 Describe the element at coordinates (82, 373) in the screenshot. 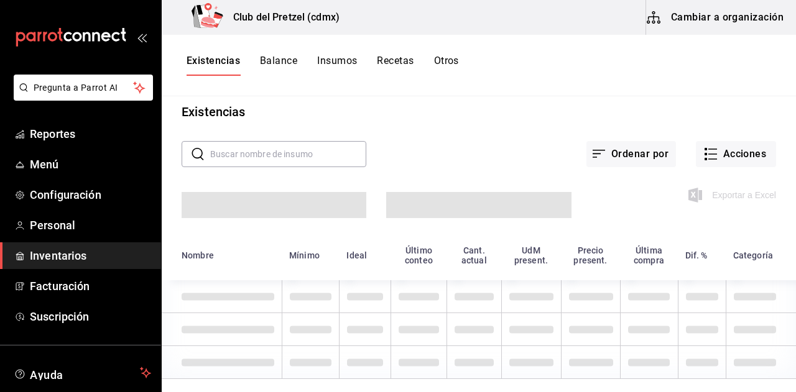

I see `span: Ayuda` at that location.